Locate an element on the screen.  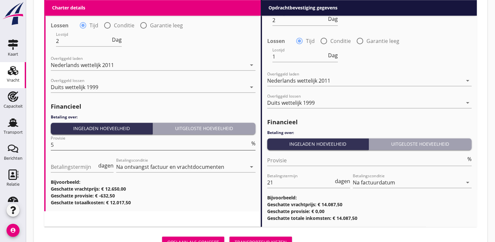
input: Laadtijd is located at coordinates (300, 20).